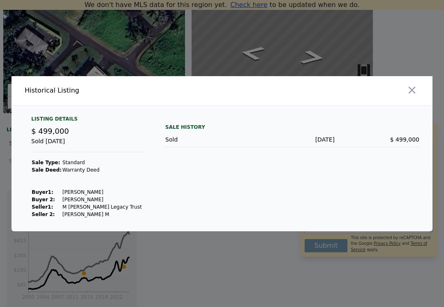 This screenshot has height=307, width=444. Describe the element at coordinates (102, 170) in the screenshot. I see `td: Warranty Deed` at that location.